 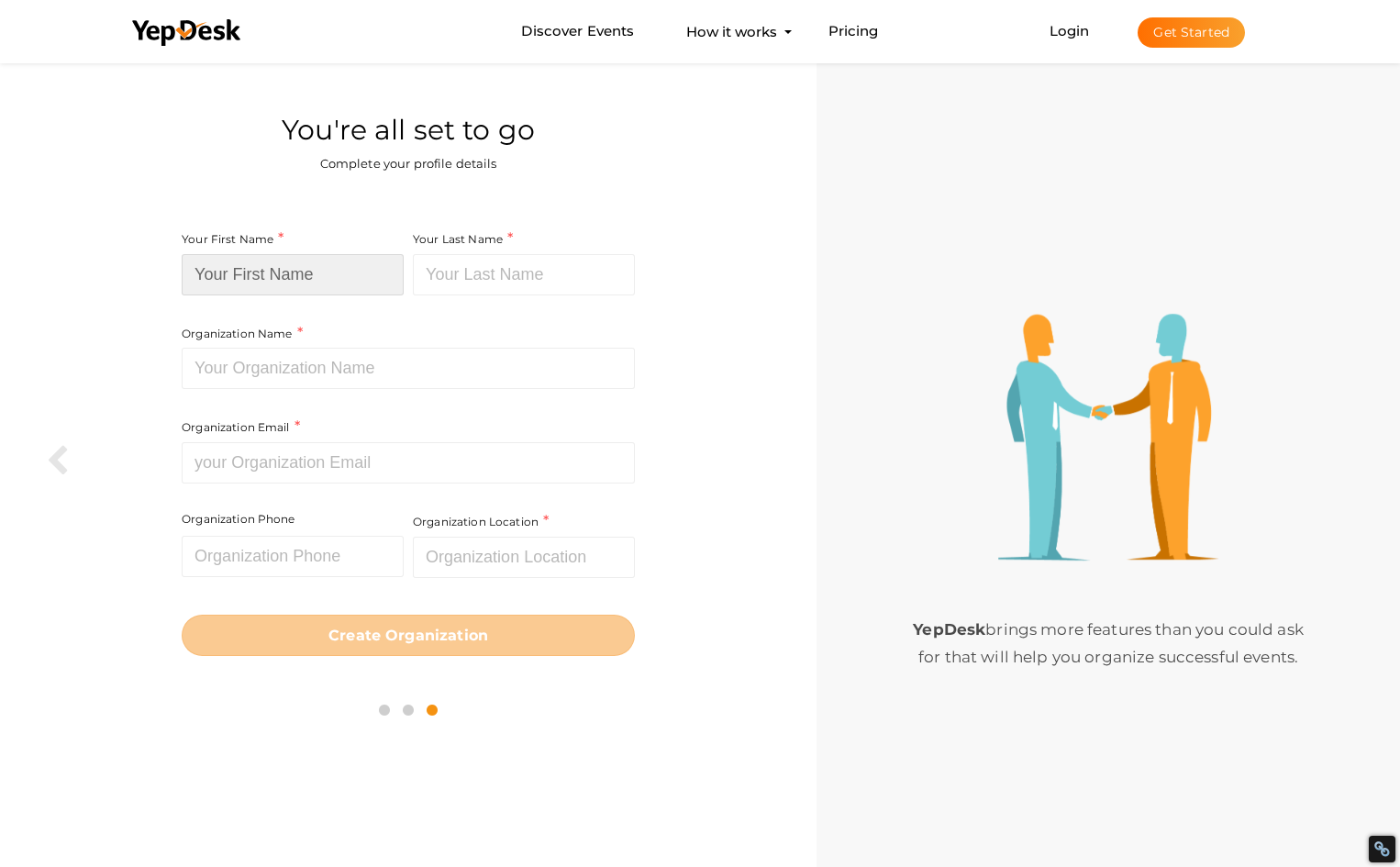 I want to click on label: Organization Location, so click(x=481, y=521).